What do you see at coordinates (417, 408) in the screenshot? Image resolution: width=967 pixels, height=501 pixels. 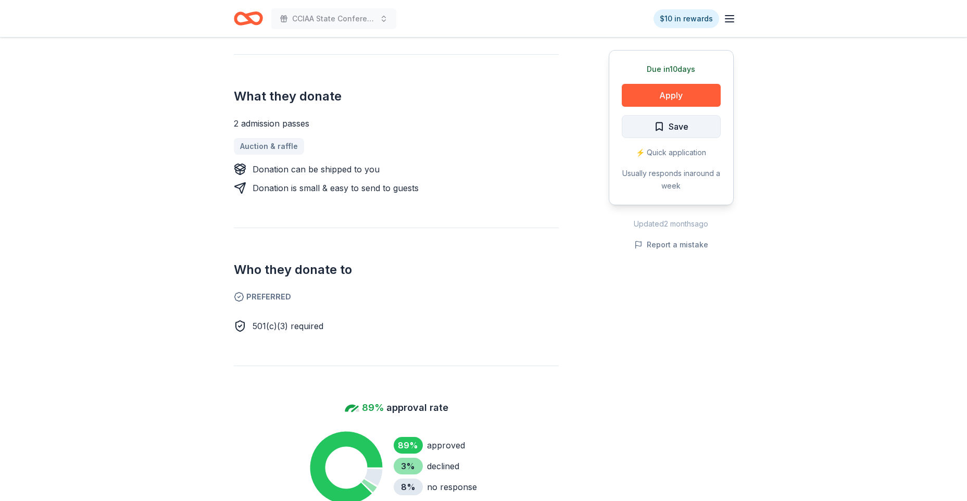 I see `span: approval rate` at bounding box center [417, 408].